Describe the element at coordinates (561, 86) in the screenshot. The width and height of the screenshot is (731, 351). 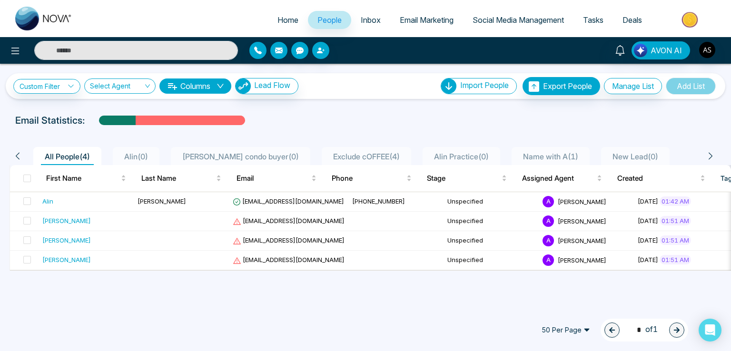
I see `button: Export People` at that location.